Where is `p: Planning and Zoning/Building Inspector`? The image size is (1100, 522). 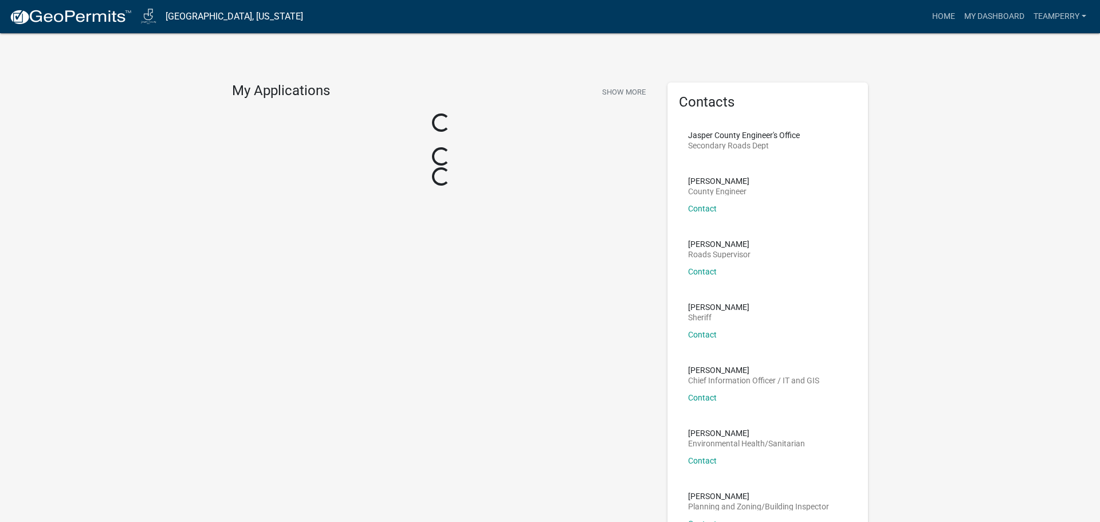 p: Planning and Zoning/Building Inspector is located at coordinates (759, 507).